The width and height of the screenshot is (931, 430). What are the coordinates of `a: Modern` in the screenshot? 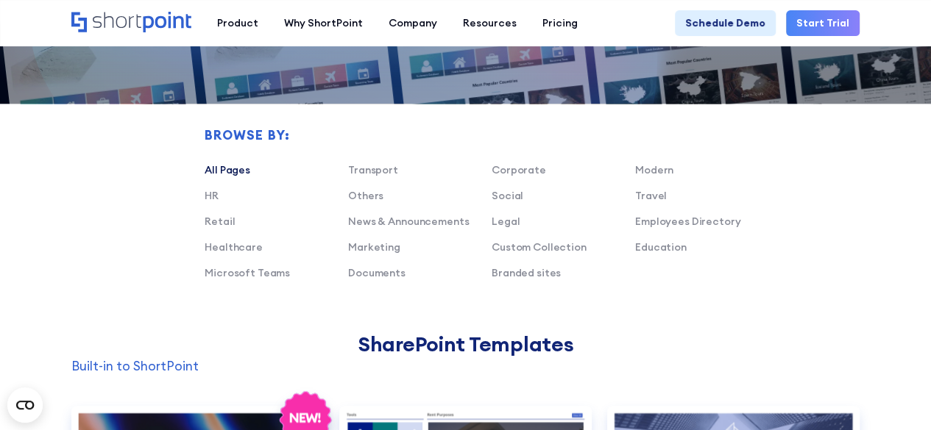 It's located at (654, 170).